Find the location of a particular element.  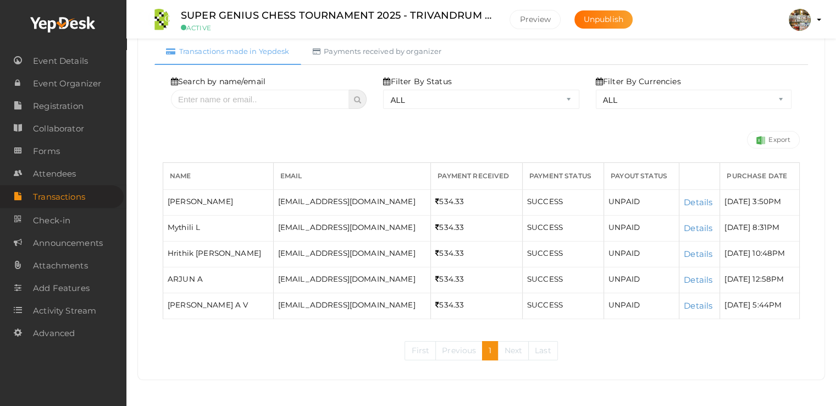

span: Attendees is located at coordinates (54, 174).